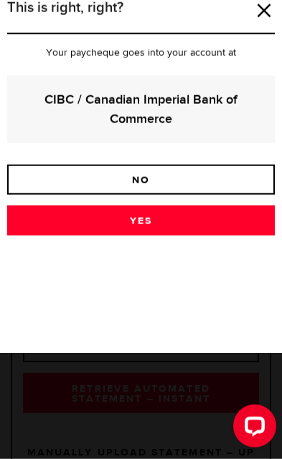  Describe the element at coordinates (140, 110) in the screenshot. I see `strong: CIBC / Canadian Imperial Bank of Commerce` at that location.